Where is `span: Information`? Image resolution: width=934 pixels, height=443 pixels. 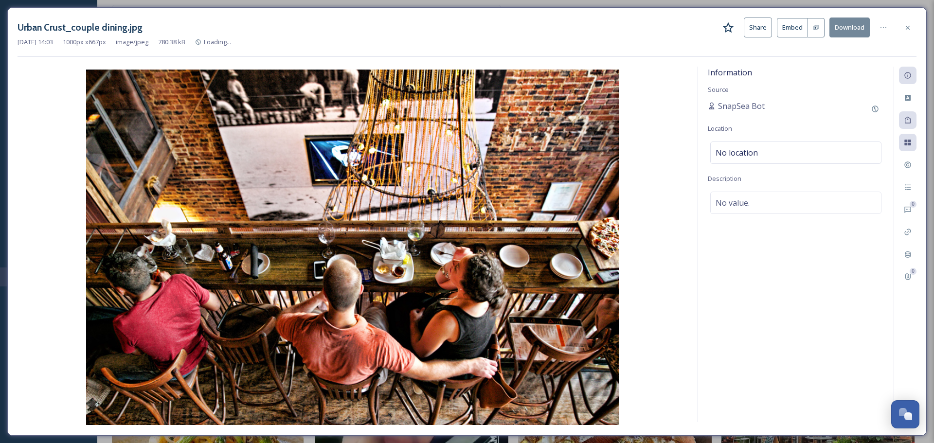 span: Information is located at coordinates (729, 72).